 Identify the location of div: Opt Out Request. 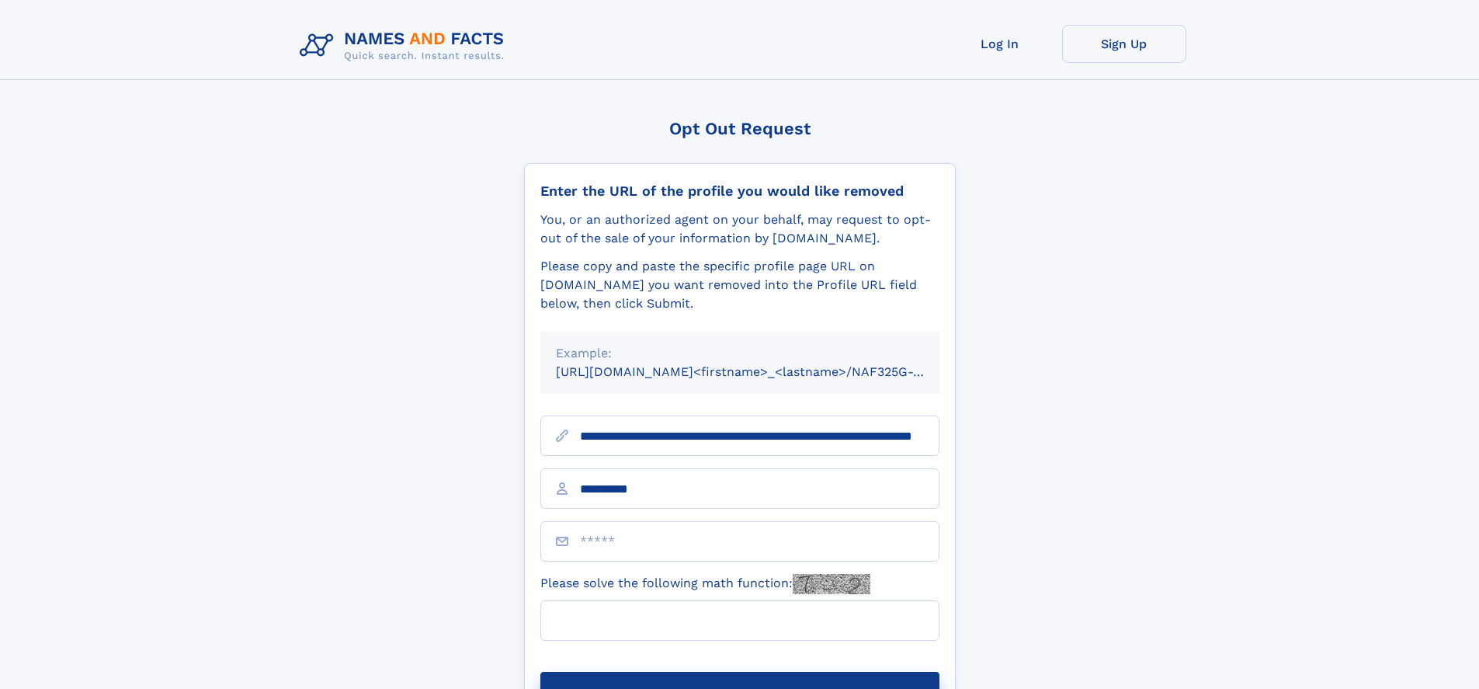
(740, 128).